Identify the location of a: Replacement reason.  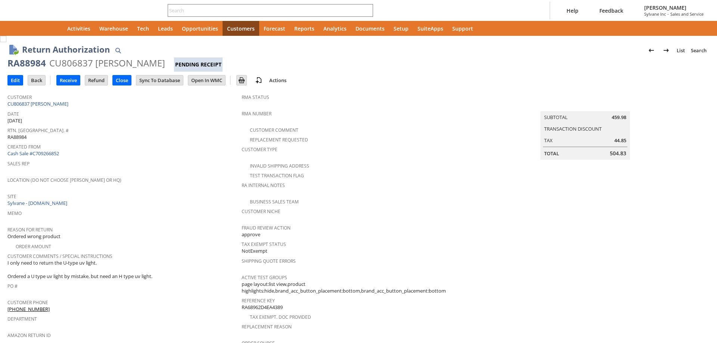
(267, 327).